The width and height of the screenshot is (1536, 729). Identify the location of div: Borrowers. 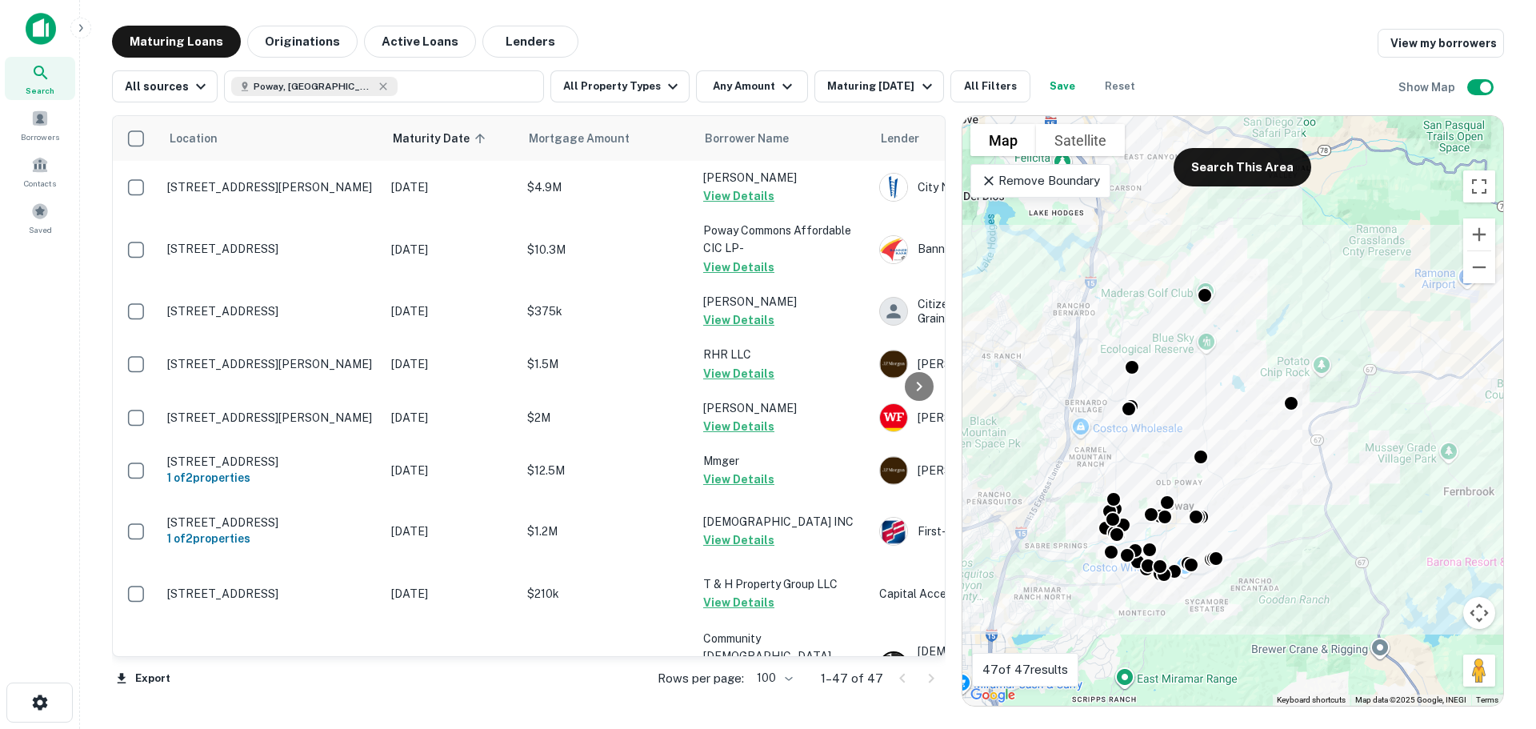
(40, 125).